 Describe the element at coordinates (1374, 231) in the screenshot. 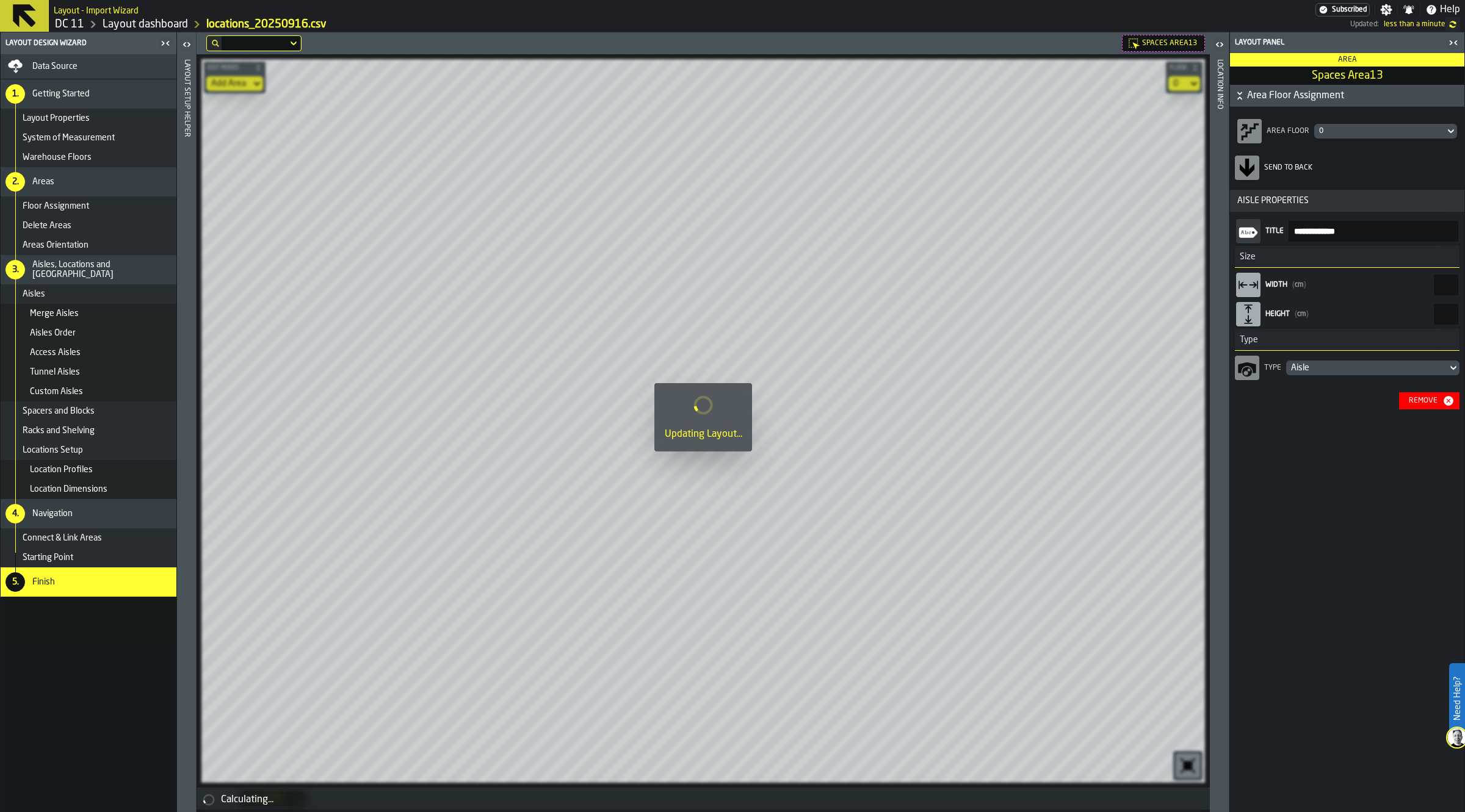

I see `input: input-value-Title input-value-Title` at that location.